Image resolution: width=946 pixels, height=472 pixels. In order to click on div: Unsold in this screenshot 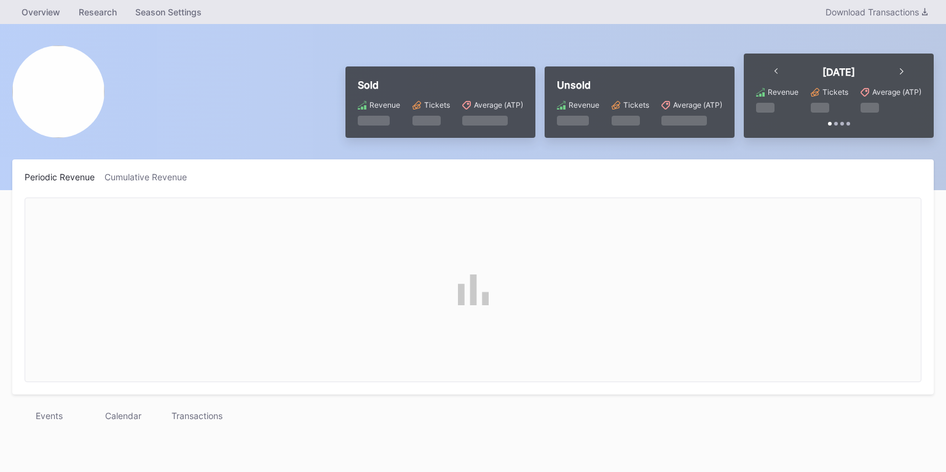, I will do `click(639, 85)`.